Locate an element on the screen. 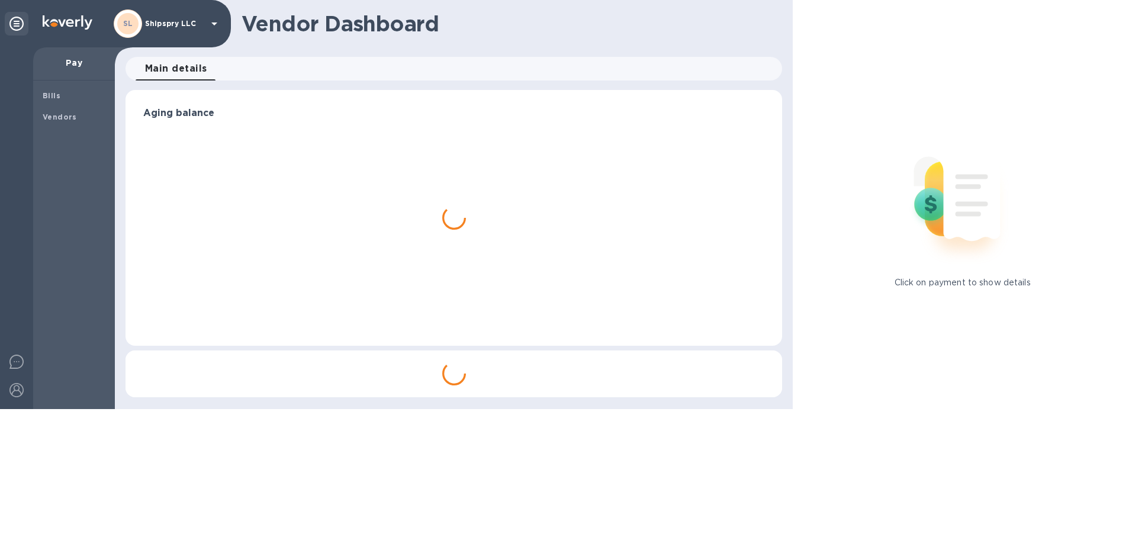 The width and height of the screenshot is (1132, 547). p: Click on payment to show details is located at coordinates (963, 282).